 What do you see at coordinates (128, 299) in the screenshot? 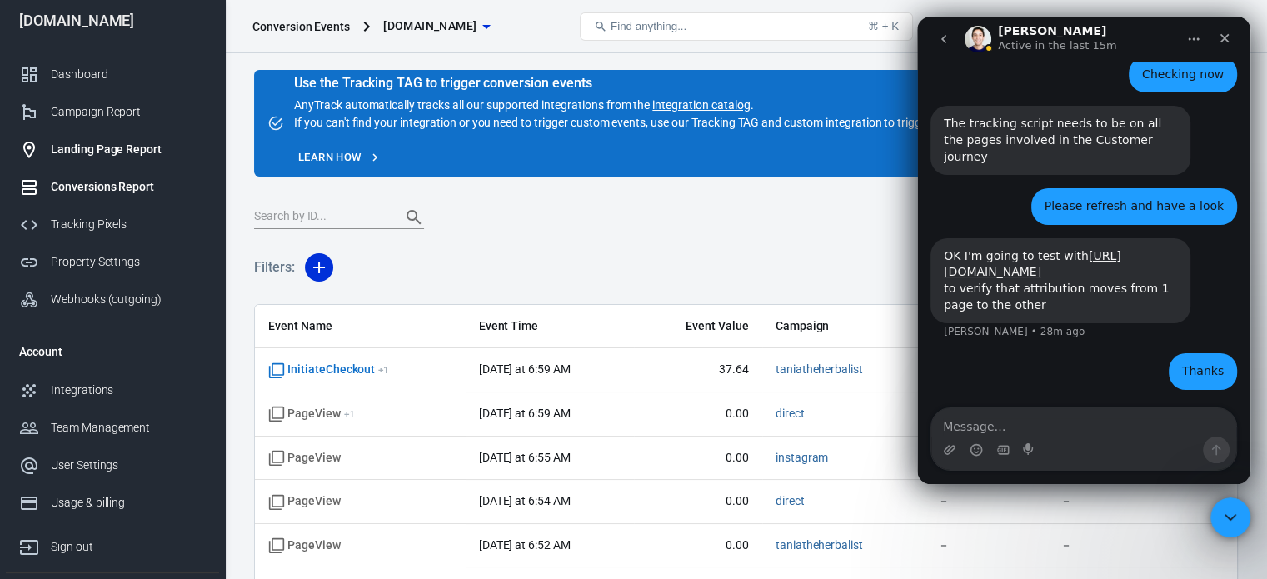
I see `div: Webhooks (outgoing)` at bounding box center [128, 299].